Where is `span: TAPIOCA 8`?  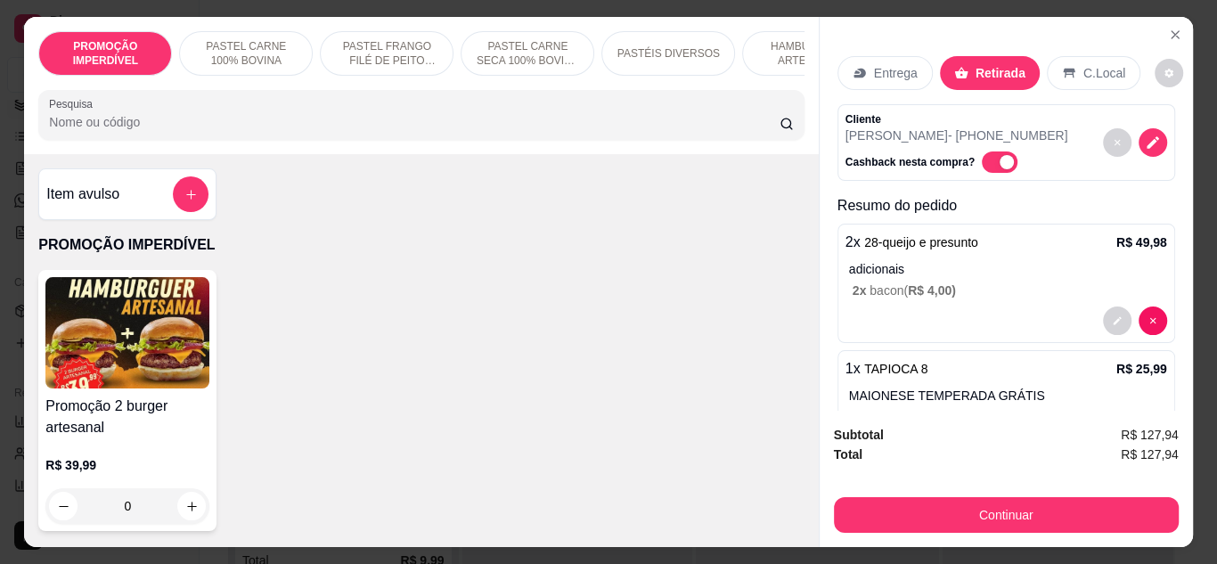 span: TAPIOCA 8 is located at coordinates (895, 369).